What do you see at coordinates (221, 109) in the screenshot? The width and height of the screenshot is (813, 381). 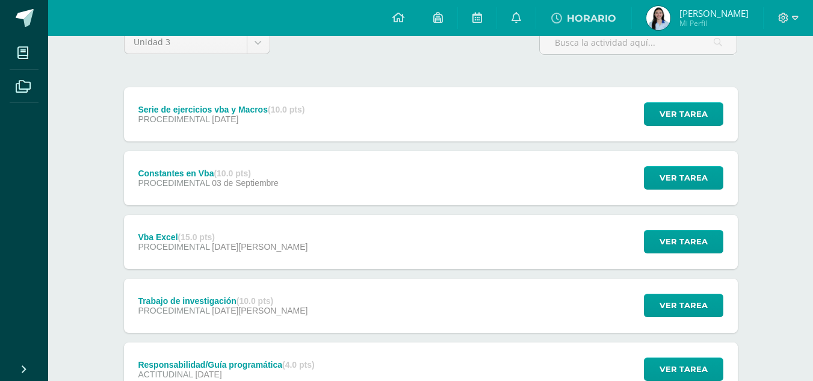 I see `div: Serie de ejercicios vba y Macros` at bounding box center [221, 109].